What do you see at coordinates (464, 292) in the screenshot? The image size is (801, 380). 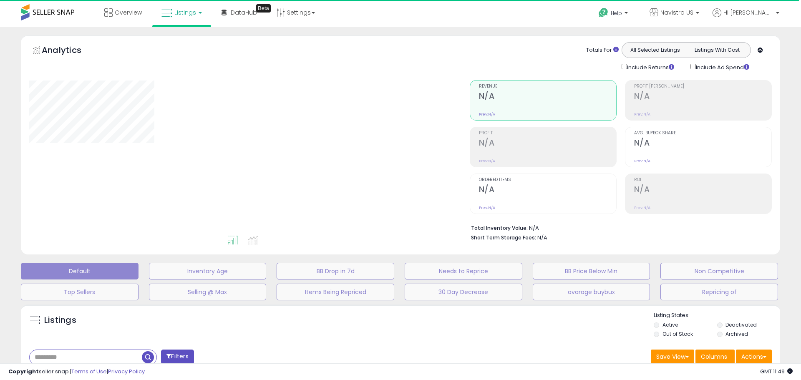 I see `button: 30 Day Decrease` at bounding box center [464, 292].